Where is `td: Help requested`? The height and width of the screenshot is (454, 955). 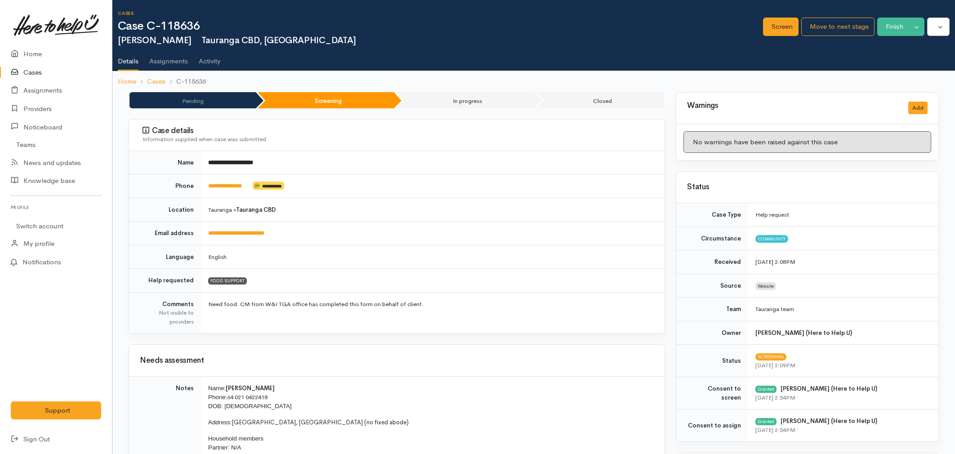
td: Help requested is located at coordinates (165, 281).